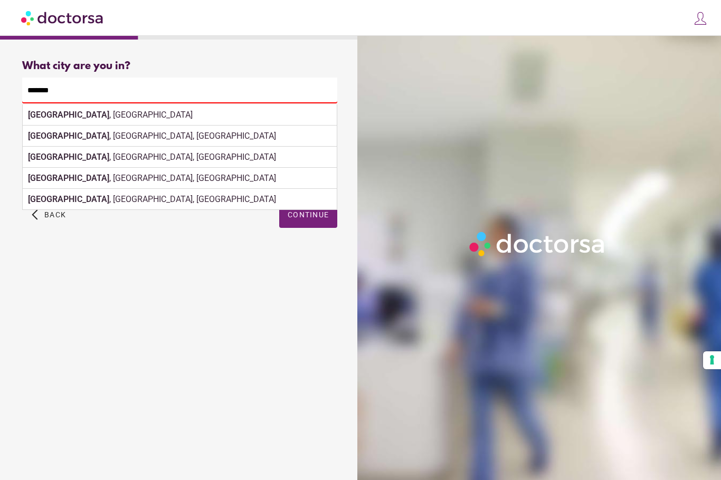  I want to click on button: Your consent preferences for tracking technologies, so click(712, 361).